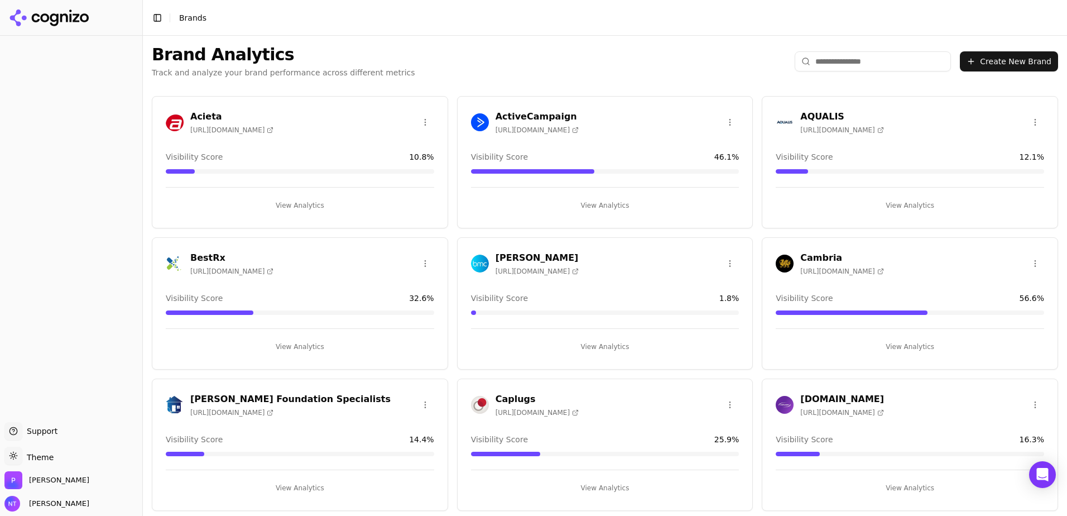 The height and width of the screenshot is (516, 1067). What do you see at coordinates (1032, 157) in the screenshot?
I see `span: 12.1 %` at bounding box center [1032, 157].